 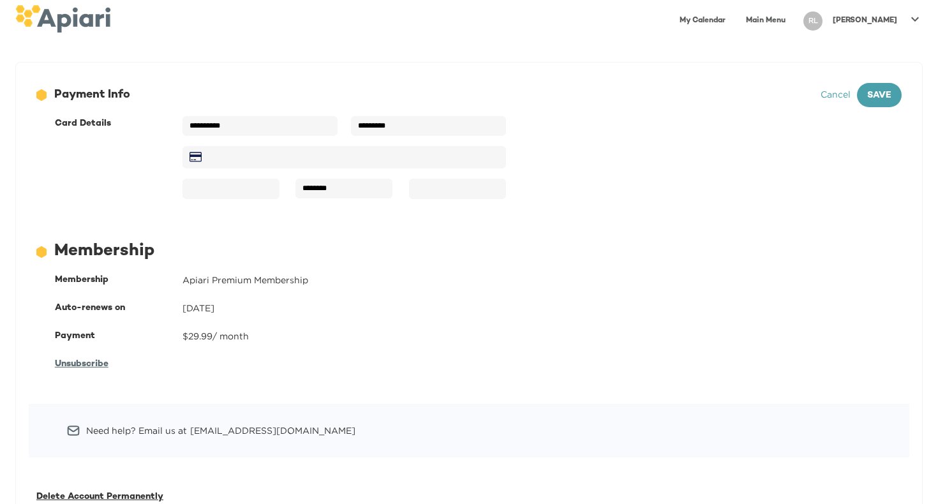 What do you see at coordinates (702, 20) in the screenshot?
I see `a: My Calendar` at bounding box center [702, 20].